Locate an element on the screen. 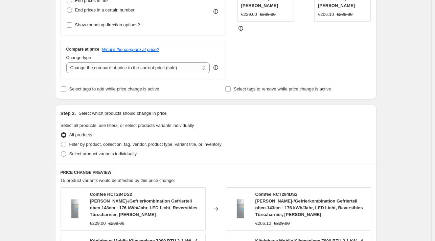  span: 15 product variants would be affected by this price change: is located at coordinates (118, 181).